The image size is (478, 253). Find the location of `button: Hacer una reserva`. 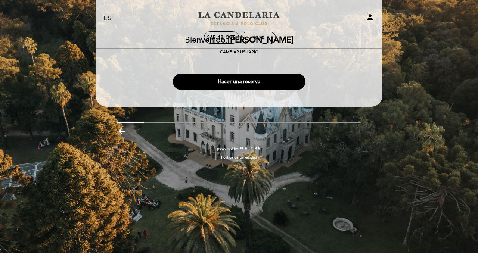

button: Hacer una reserva is located at coordinates (239, 82).